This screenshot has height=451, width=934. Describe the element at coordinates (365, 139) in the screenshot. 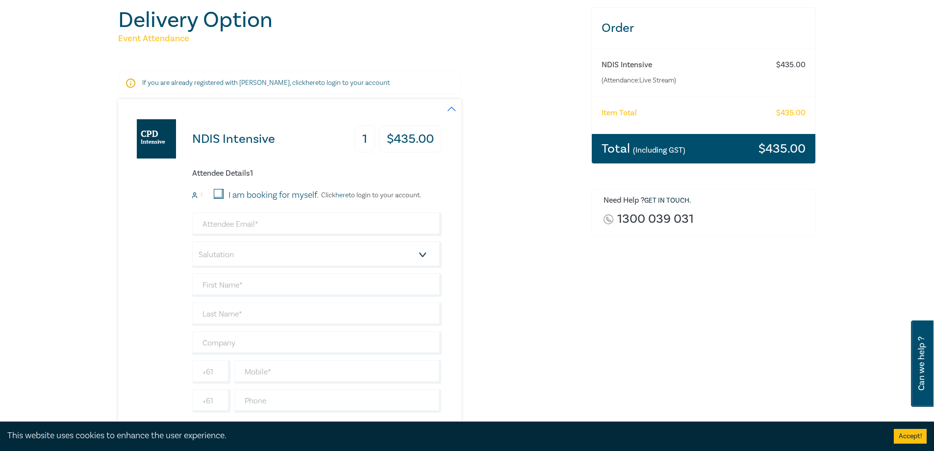

I see `h3: 1` at that location.